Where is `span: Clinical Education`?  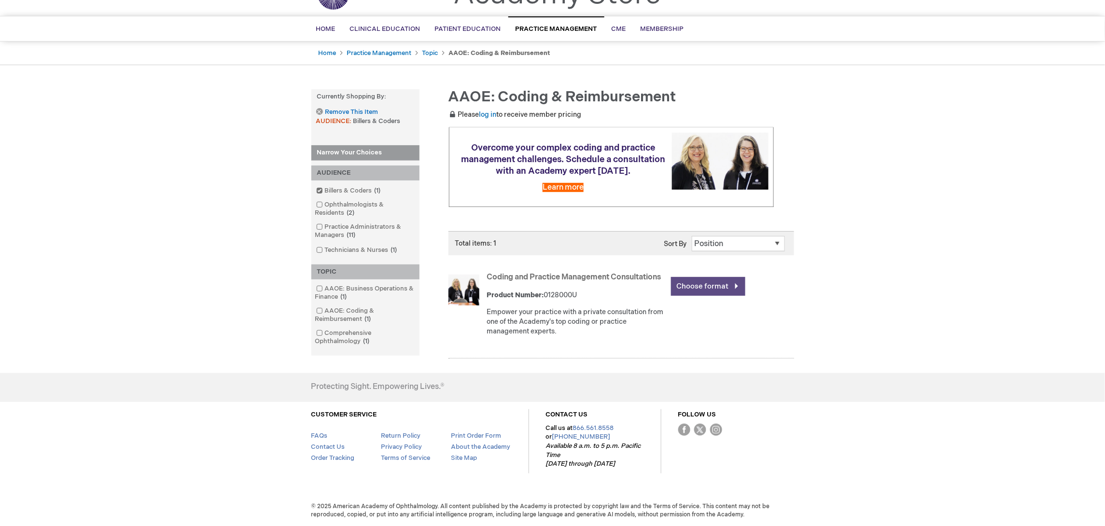
span: Clinical Education is located at coordinates (385, 29).